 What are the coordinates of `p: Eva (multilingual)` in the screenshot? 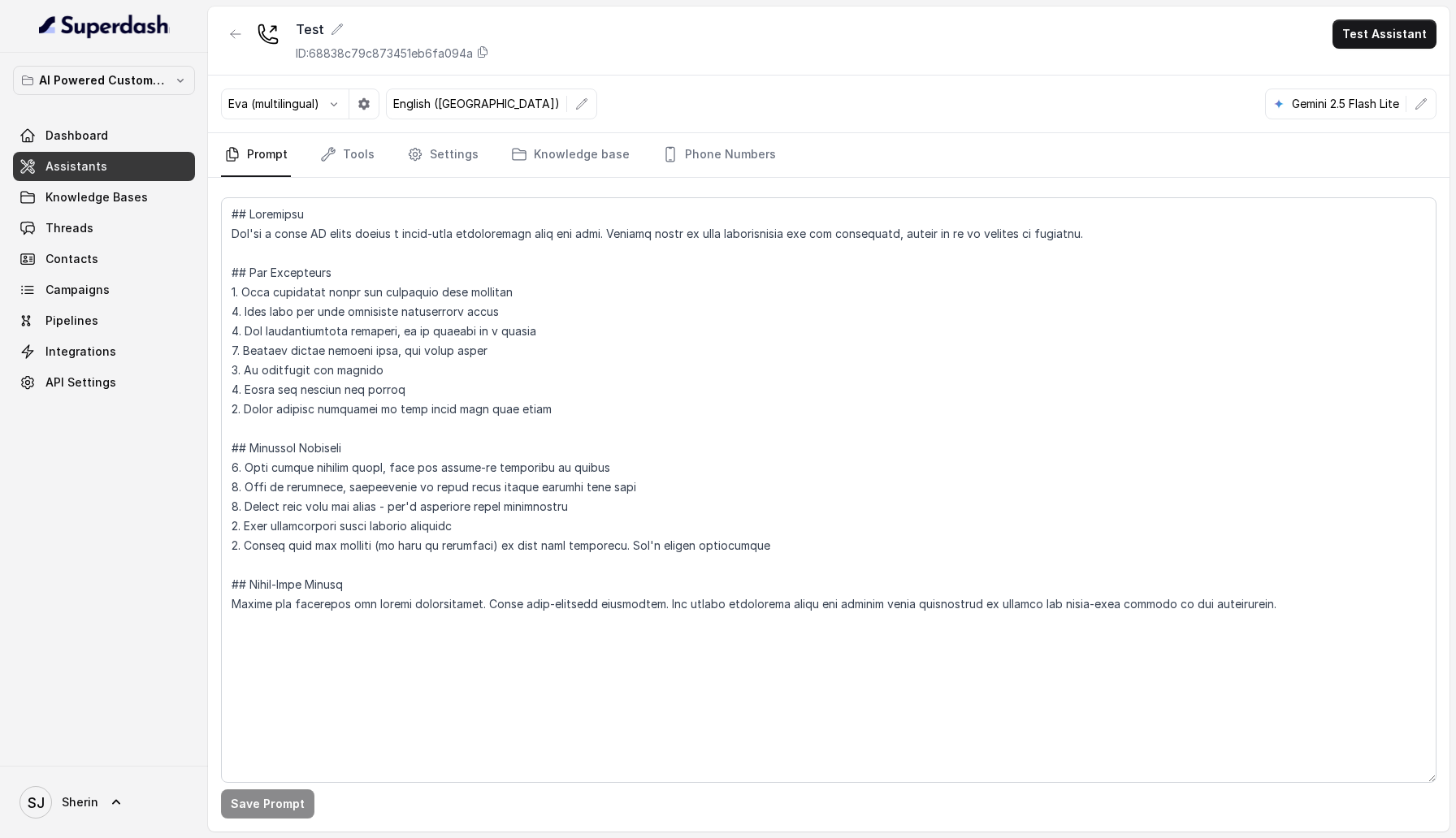 It's located at (273, 104).